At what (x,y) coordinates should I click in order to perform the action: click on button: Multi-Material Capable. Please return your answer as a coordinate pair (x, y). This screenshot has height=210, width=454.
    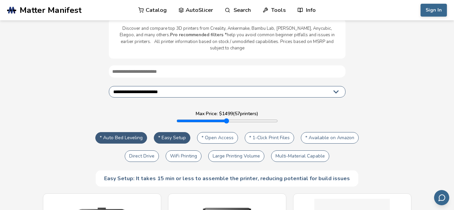
    Looking at the image, I should click on (300, 156).